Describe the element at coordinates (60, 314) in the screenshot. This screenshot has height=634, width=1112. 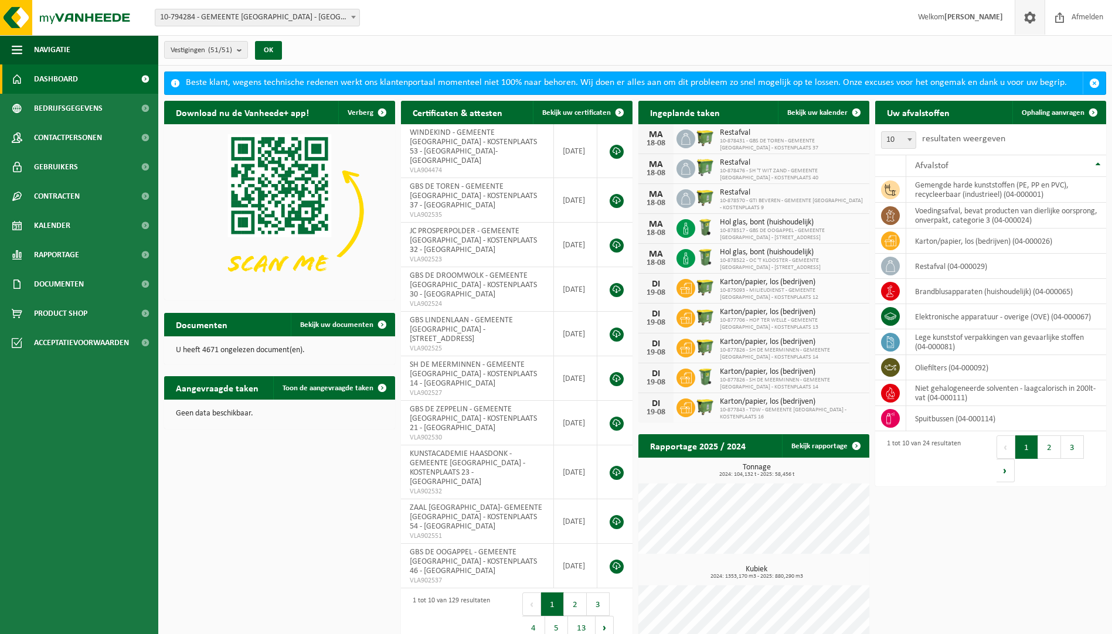
I see `span: Product Shop` at that location.